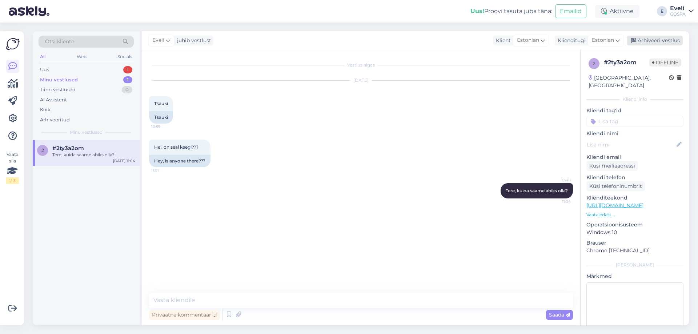 The height and width of the screenshot is (334, 698). What do you see at coordinates (666, 63) in the screenshot?
I see `span: Offline` at bounding box center [666, 63].